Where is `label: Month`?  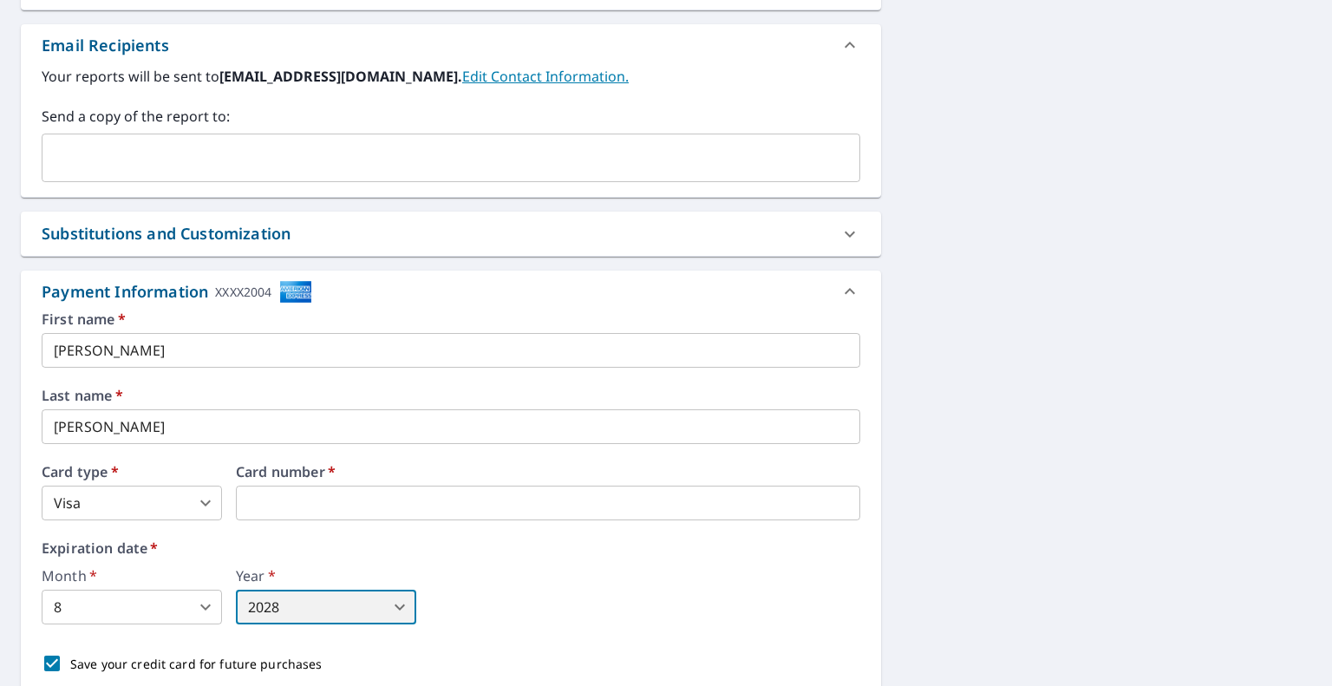
label: Month is located at coordinates (132, 576).